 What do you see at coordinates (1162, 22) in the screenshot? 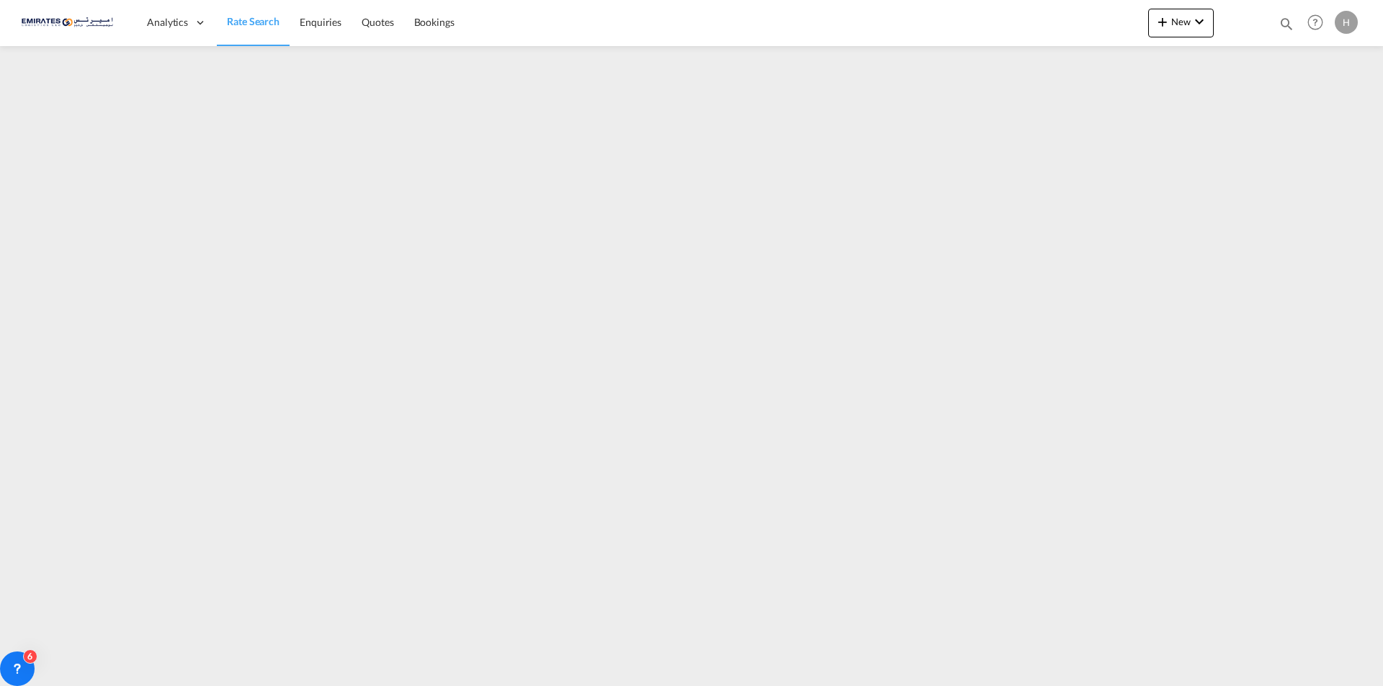
I see `md-icon: icon-plus 400-fg` at bounding box center [1162, 22].